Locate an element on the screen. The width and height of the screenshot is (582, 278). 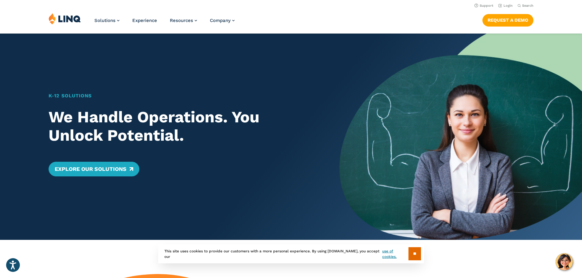
img: Home Banner is located at coordinates (460, 137).